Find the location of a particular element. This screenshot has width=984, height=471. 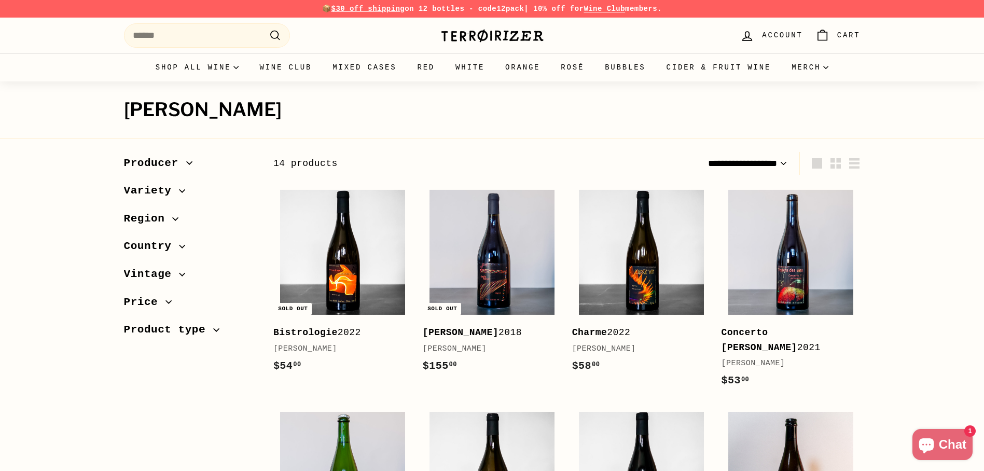

a: Cart is located at coordinates (838, 35).